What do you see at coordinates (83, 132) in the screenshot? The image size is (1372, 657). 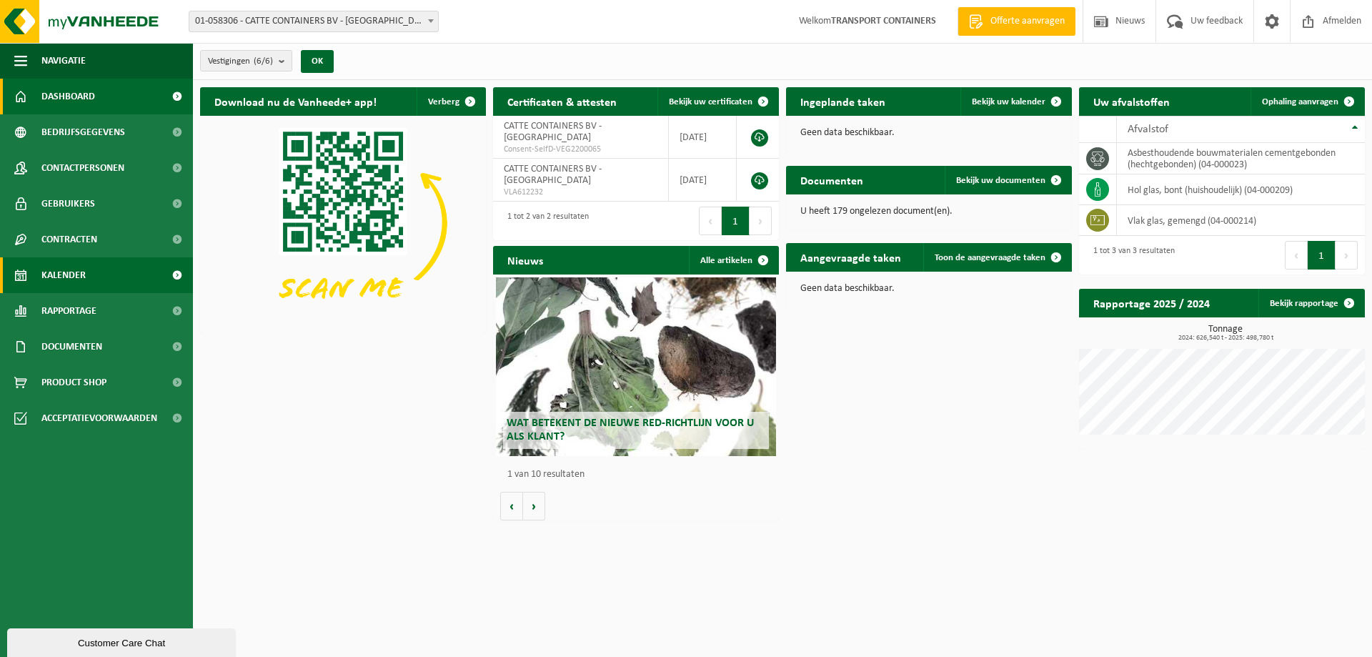 I see `span: Bedrijfsgegevens` at bounding box center [83, 132].